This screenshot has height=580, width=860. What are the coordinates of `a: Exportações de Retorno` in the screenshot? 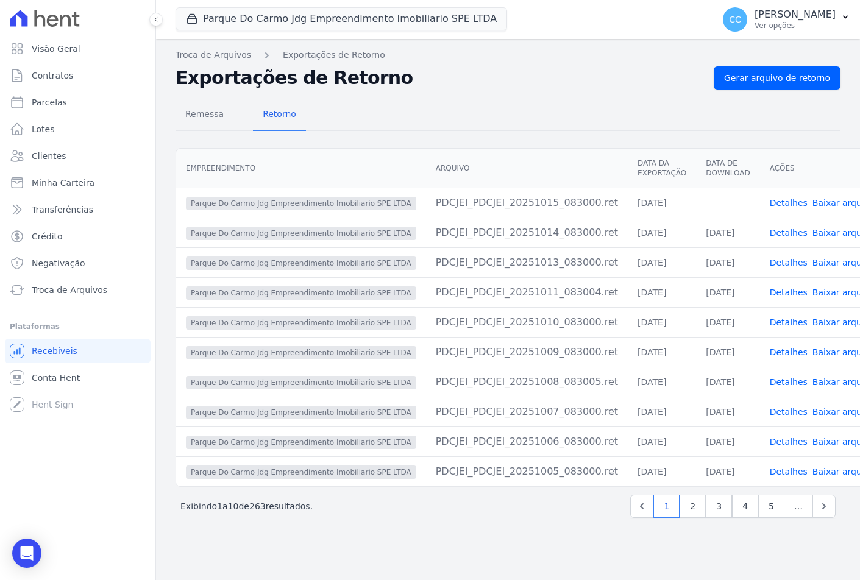 It's located at (334, 55).